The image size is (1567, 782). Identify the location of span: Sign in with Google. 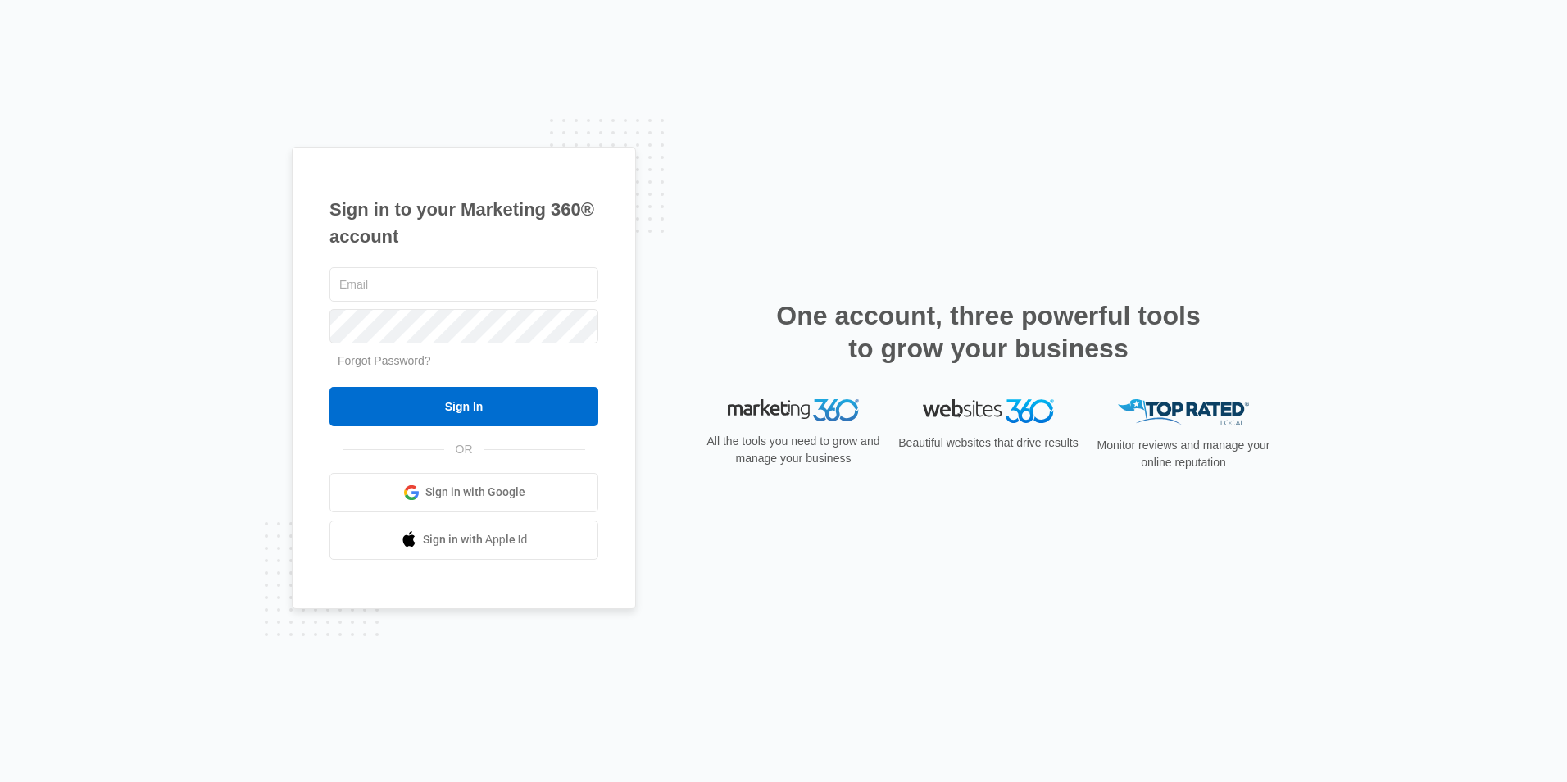
(475, 492).